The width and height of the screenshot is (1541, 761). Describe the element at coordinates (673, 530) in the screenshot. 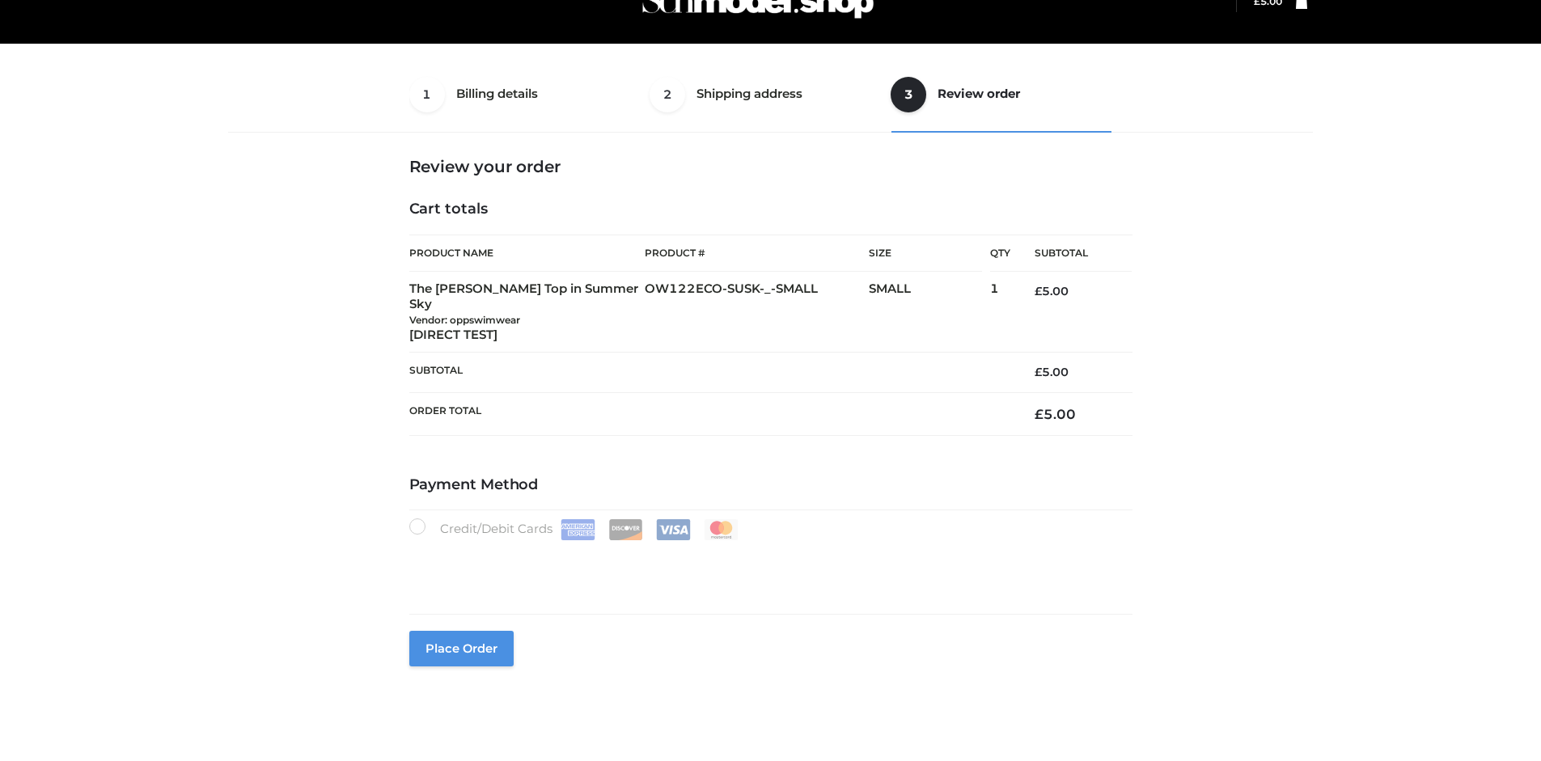

I see `img: Visa` at that location.